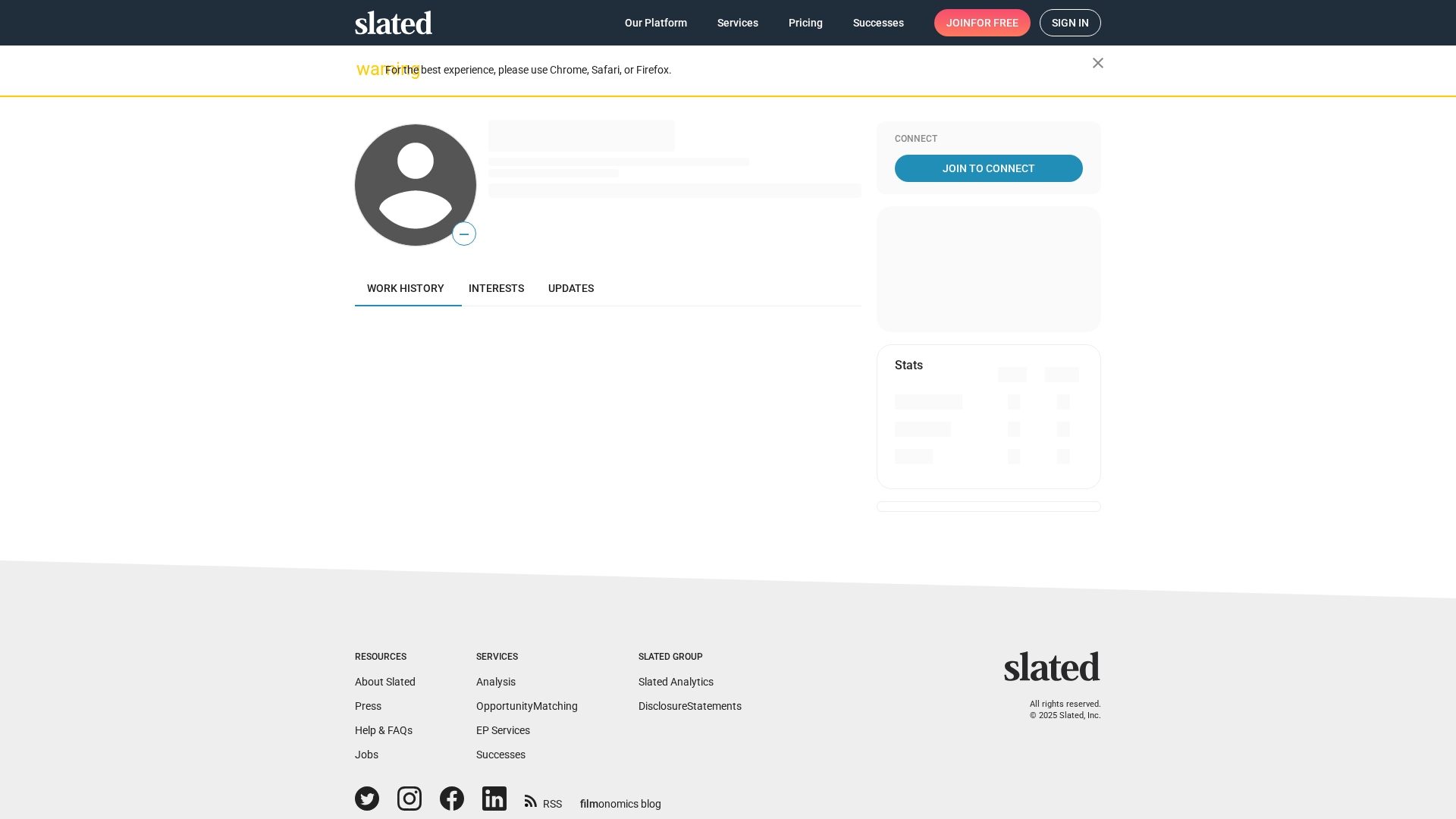 The image size is (1456, 819). Describe the element at coordinates (385, 682) in the screenshot. I see `a: About Slated` at that location.